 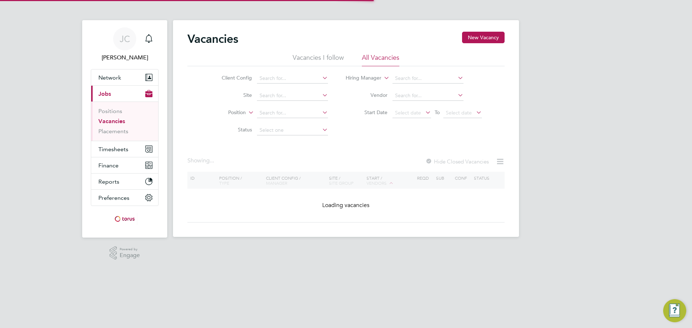 What do you see at coordinates (231, 130) in the screenshot?
I see `label: Status` at bounding box center [231, 130].